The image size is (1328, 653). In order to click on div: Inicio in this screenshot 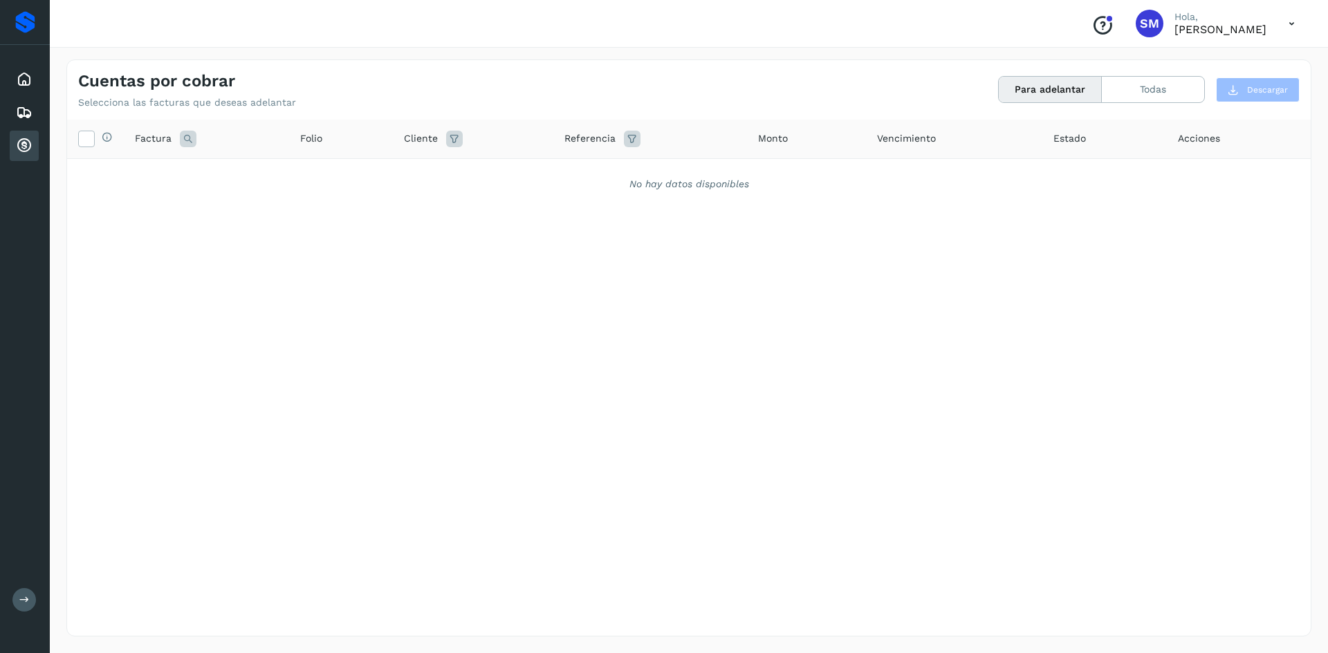, I will do `click(24, 80)`.